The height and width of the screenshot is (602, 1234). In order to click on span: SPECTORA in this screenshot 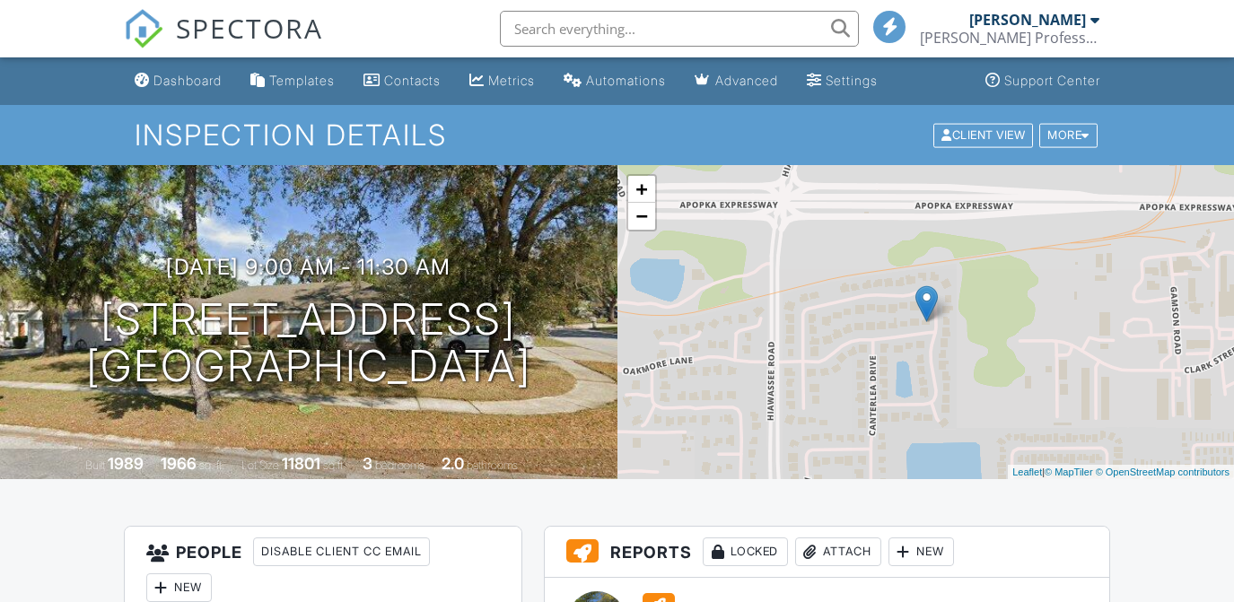, I will do `click(249, 28)`.